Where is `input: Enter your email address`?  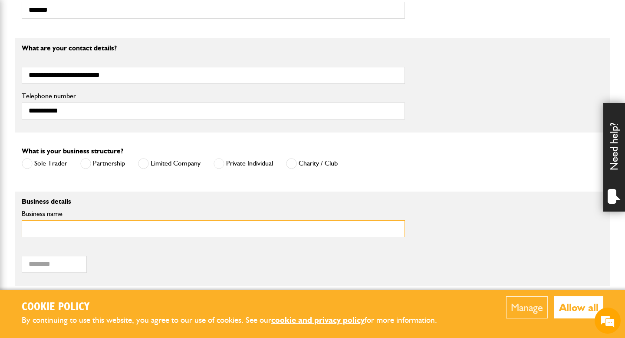 input: Enter your email address is located at coordinates (85, 115).